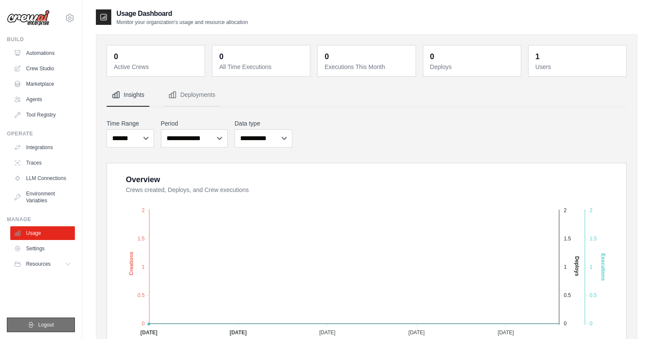 The height and width of the screenshot is (339, 651). I want to click on dt: All Time Executions, so click(262, 67).